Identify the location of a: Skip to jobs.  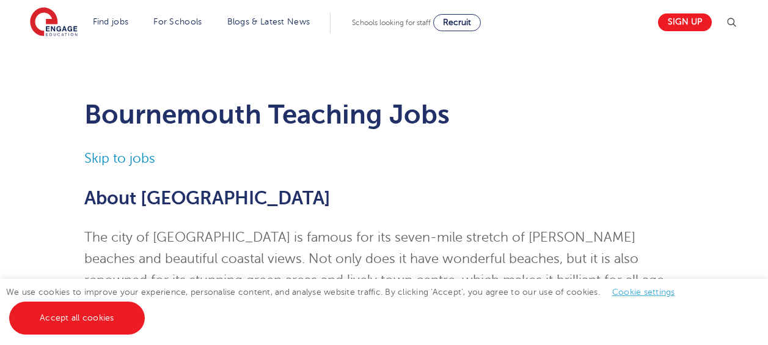
(120, 158).